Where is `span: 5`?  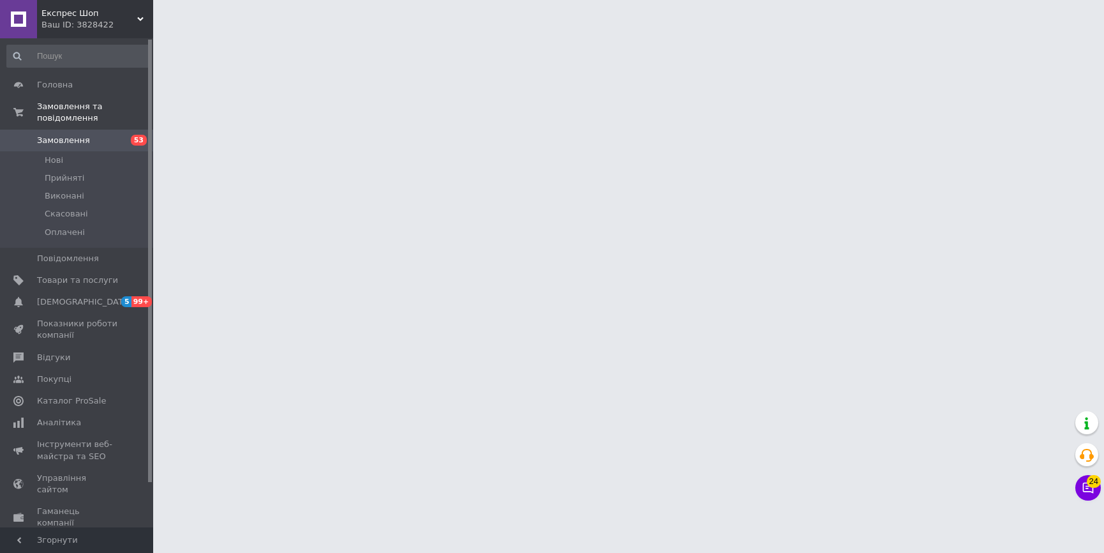
span: 5 is located at coordinates (126, 301).